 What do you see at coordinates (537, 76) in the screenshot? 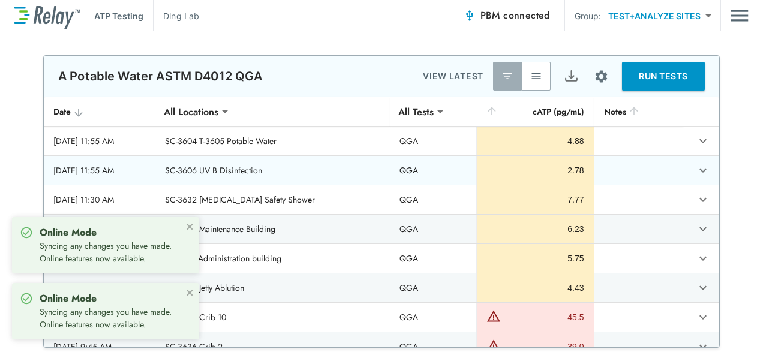
I see `img: View All` at bounding box center [537, 76].